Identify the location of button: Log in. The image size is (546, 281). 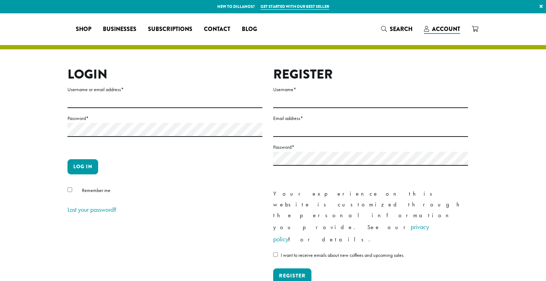
(83, 167).